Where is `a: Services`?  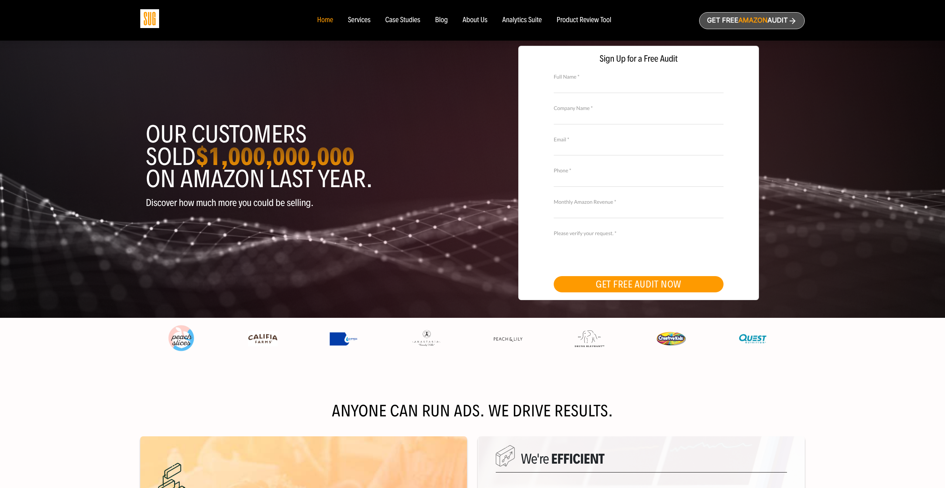
a: Services is located at coordinates (359, 20).